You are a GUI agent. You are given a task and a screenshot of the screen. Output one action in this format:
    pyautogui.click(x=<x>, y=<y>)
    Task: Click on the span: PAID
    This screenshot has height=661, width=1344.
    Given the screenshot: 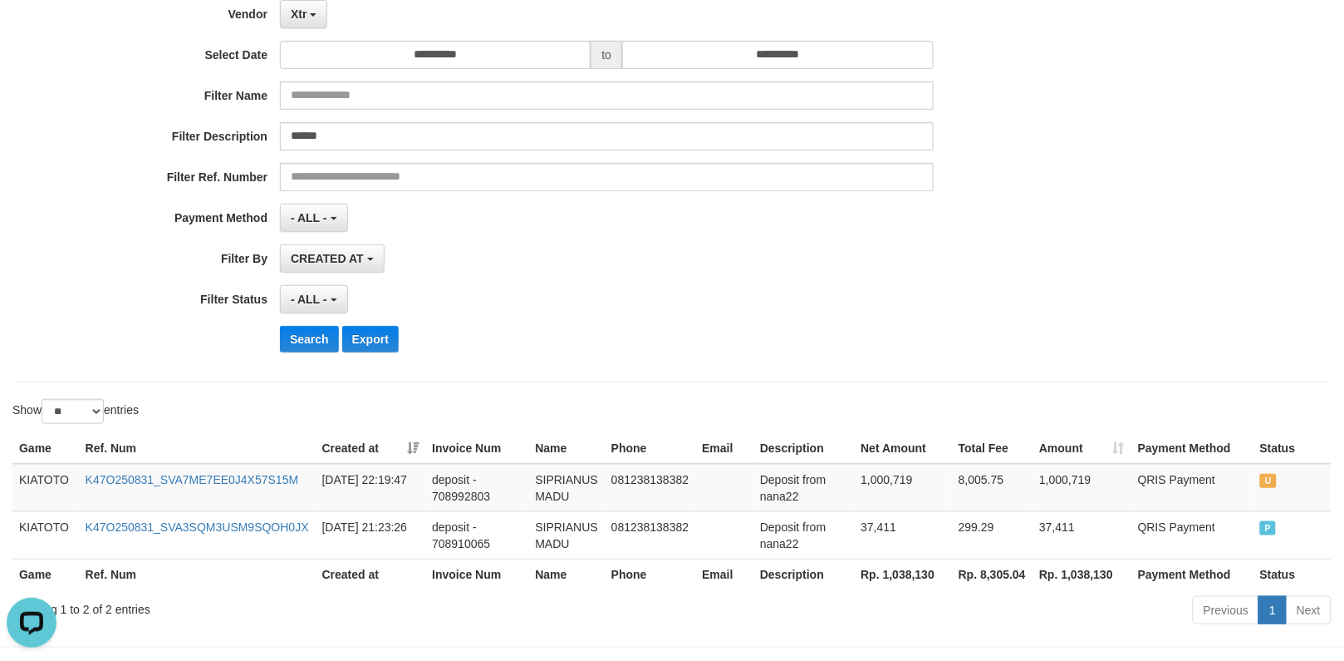 What is the action you would take?
    pyautogui.click(x=1269, y=528)
    